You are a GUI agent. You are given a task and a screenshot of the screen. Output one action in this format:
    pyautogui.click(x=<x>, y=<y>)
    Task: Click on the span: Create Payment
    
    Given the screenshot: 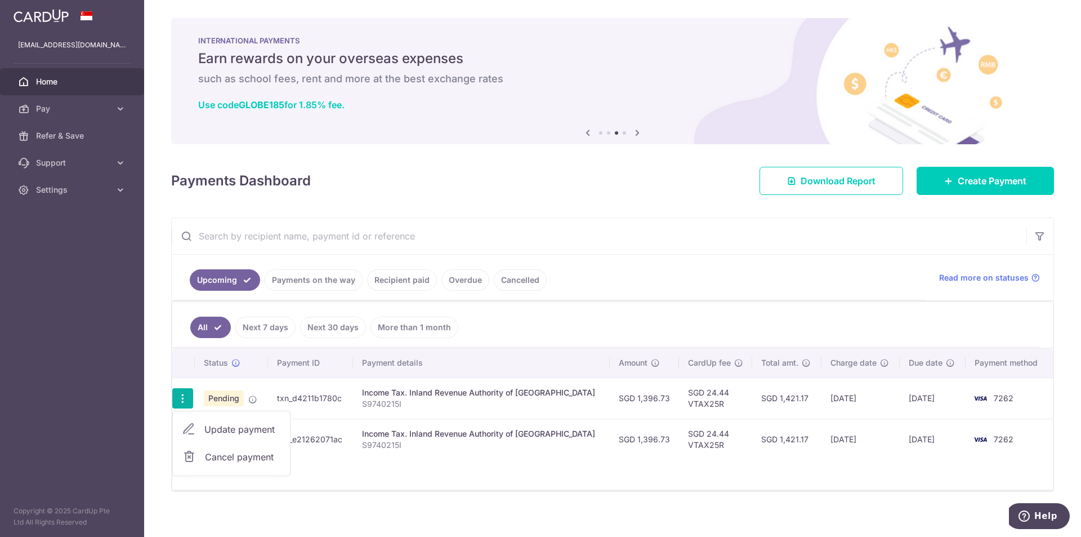 What is the action you would take?
    pyautogui.click(x=992, y=181)
    